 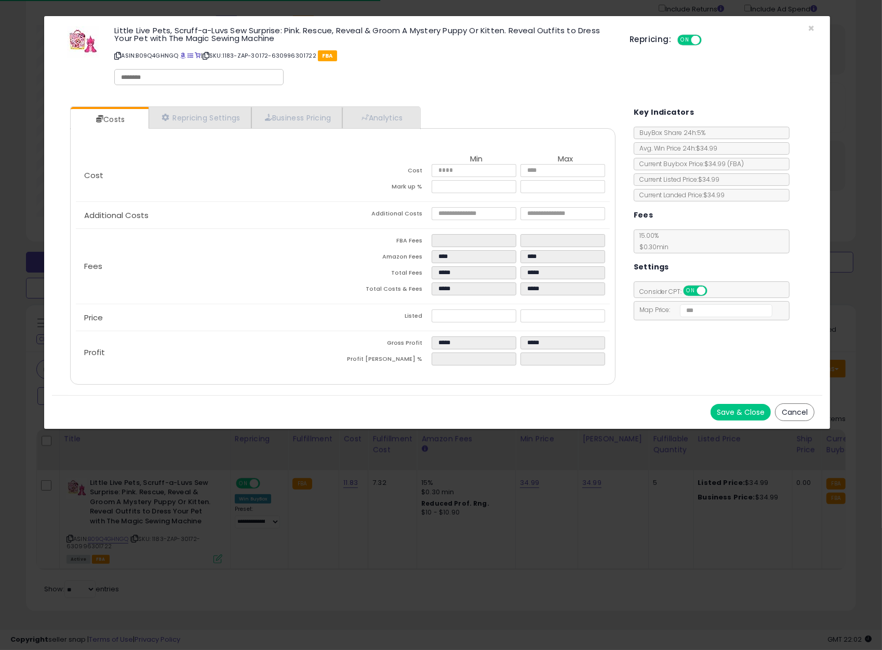 I want to click on span: FBA, so click(x=327, y=56).